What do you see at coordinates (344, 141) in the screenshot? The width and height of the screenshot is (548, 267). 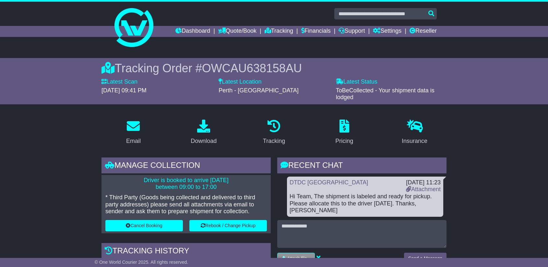 I see `div: Pricing` at bounding box center [344, 141].